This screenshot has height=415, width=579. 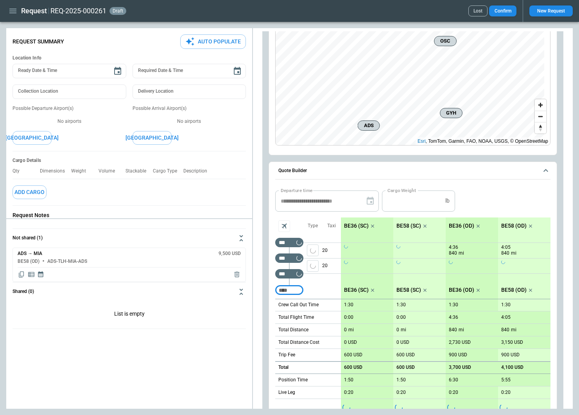 What do you see at coordinates (413, 171) in the screenshot?
I see `button: Quote Builder` at bounding box center [413, 171].